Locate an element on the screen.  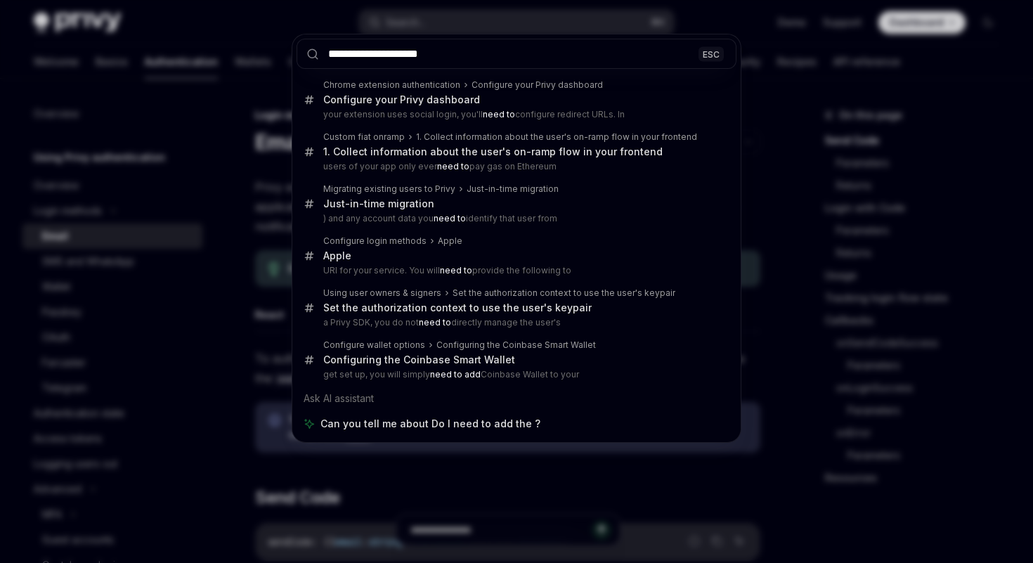
p: ) and any account data you identify that user from is located at coordinates (515, 219).